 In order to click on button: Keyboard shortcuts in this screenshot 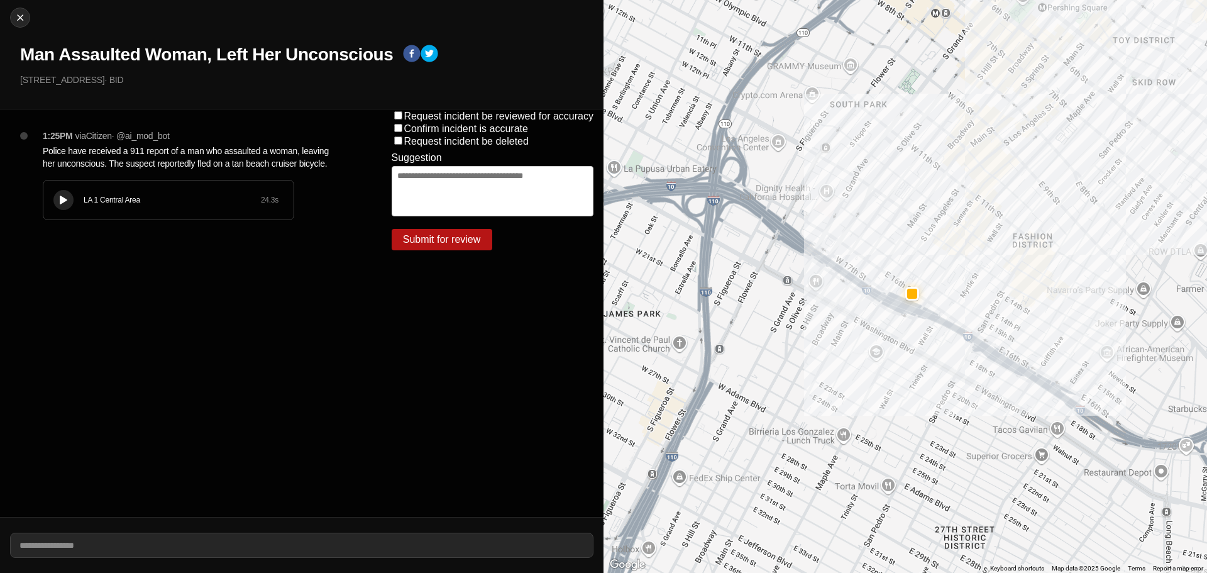, I will do `click(1017, 568)`.